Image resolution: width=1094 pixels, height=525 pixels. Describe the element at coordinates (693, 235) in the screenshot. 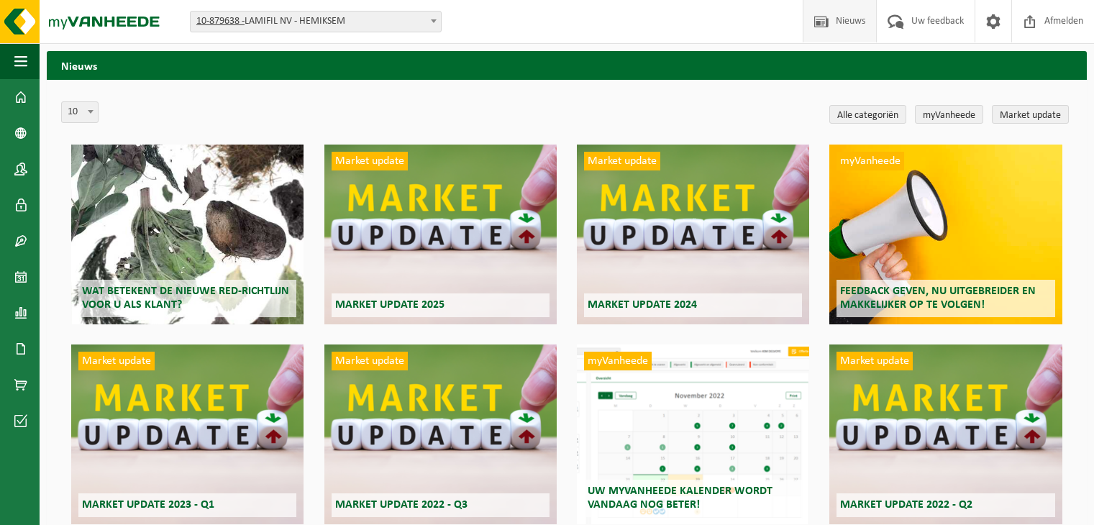

I see `a: Market update Market update 2024` at that location.